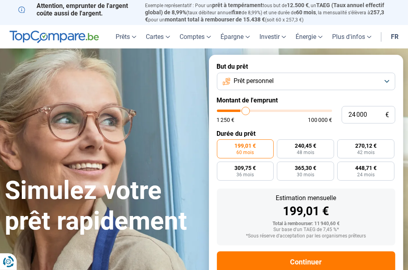 This screenshot has height=270, width=408. Describe the element at coordinates (306, 224) in the screenshot. I see `div: Total à rembourser: 11 940,60 €` at that location.